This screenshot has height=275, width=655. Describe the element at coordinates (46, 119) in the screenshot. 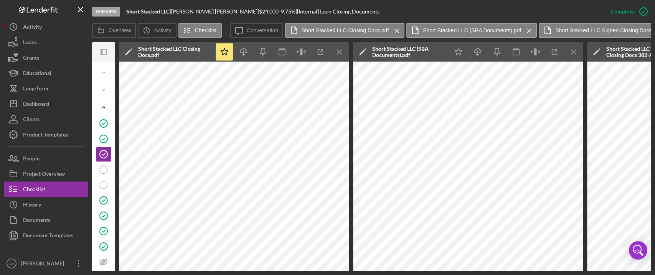

I see `a: Clients` at that location.